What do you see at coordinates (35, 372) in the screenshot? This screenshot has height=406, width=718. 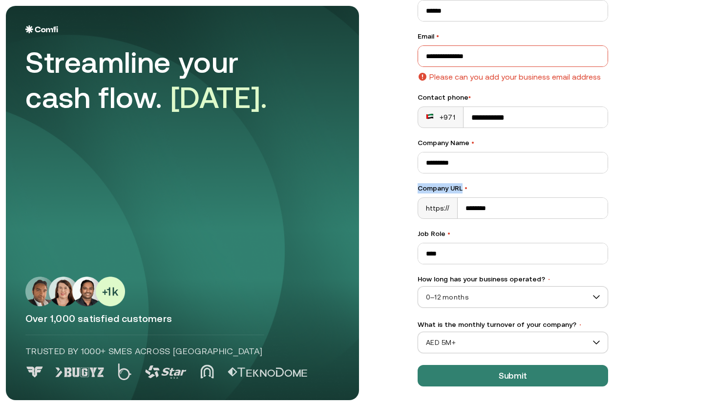 I see `img: Logo 0` at bounding box center [35, 372].